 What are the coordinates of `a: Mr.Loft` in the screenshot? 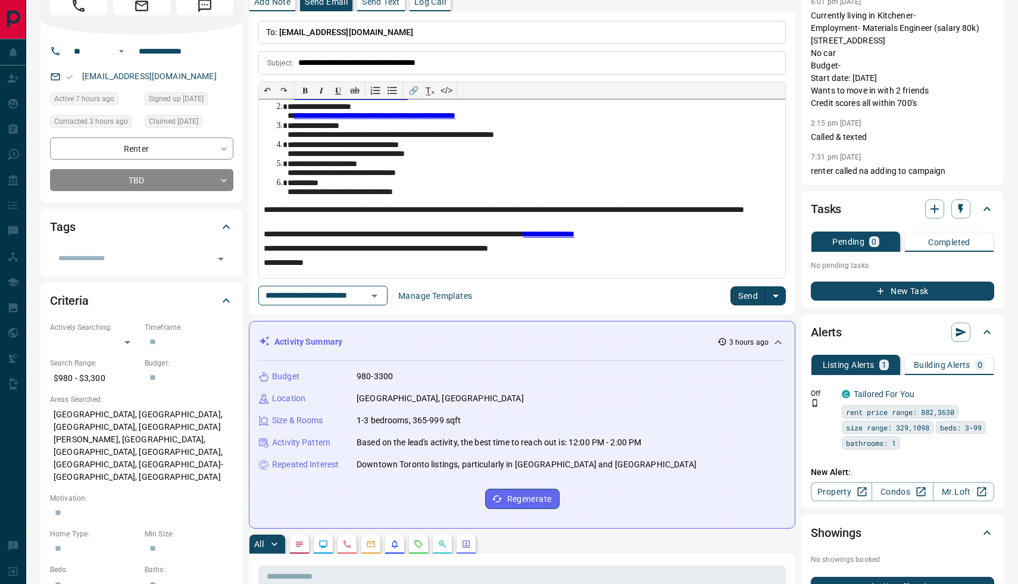 It's located at (963, 492).